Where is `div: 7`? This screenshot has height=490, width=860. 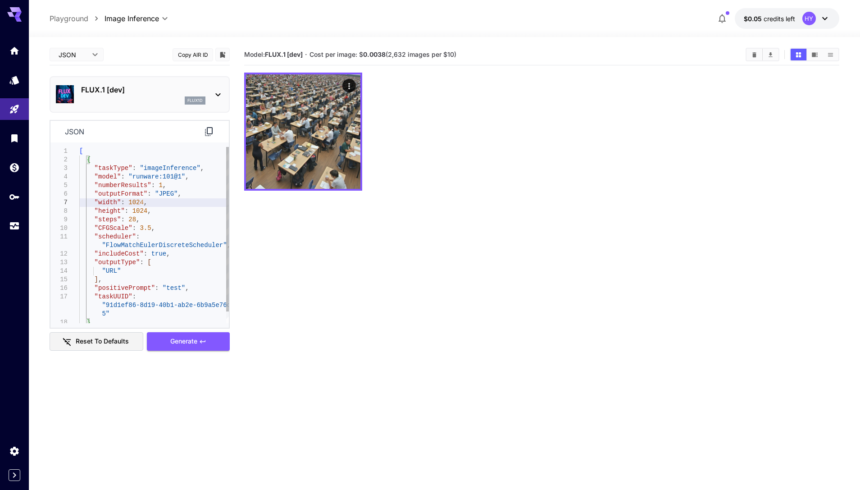 div: 7 is located at coordinates (59, 202).